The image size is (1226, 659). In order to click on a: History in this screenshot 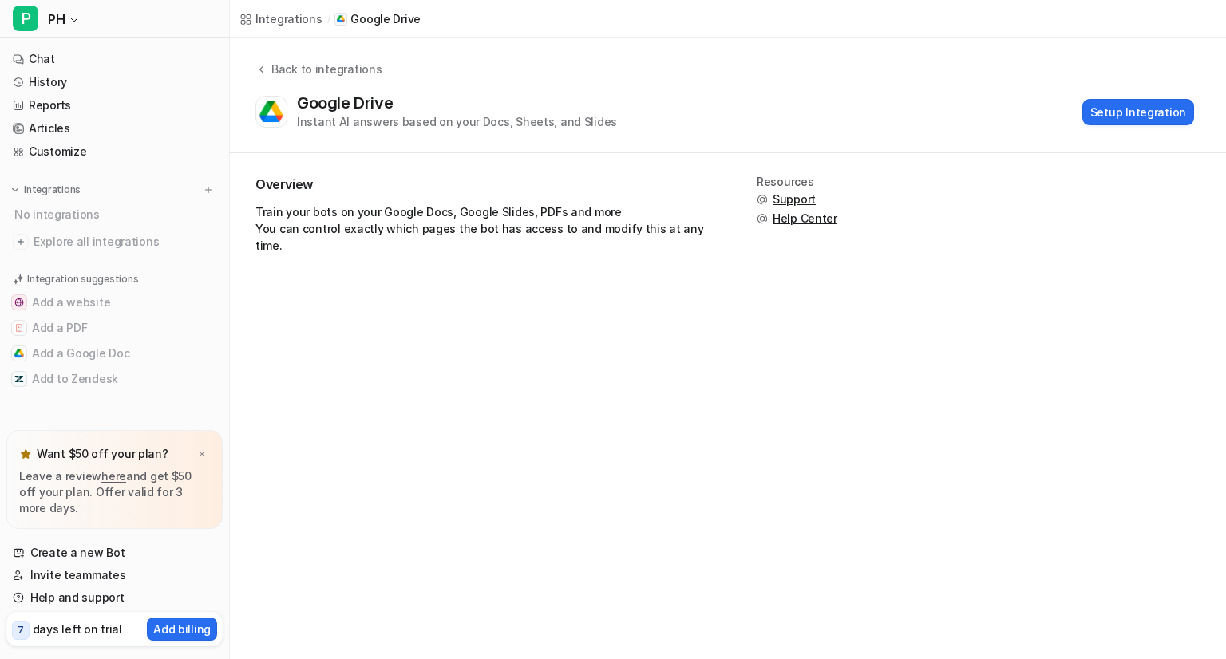, I will do `click(114, 82)`.